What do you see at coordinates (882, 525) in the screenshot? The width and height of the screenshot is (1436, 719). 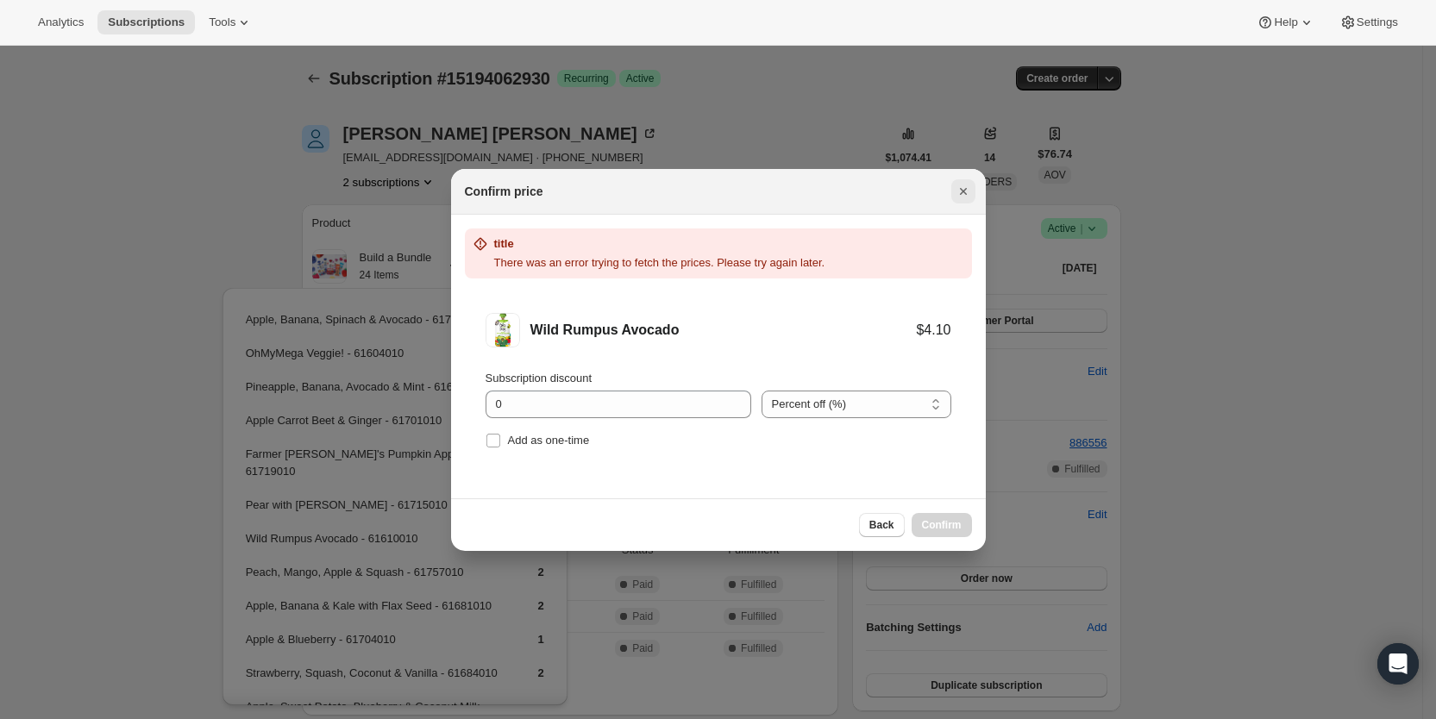 I see `button: Back` at bounding box center [882, 525].